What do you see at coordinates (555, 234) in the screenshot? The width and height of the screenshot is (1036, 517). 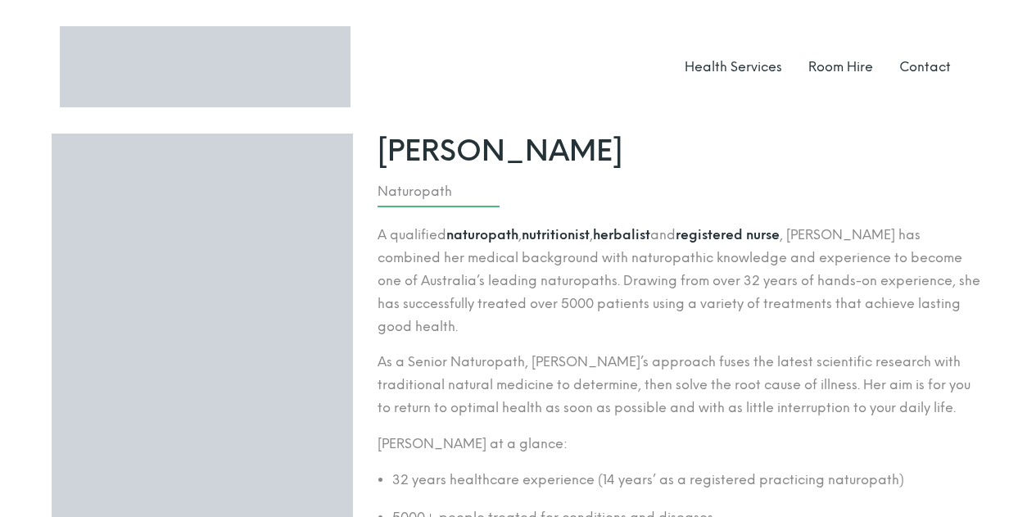 I see `strong: nutritionist` at bounding box center [555, 234].